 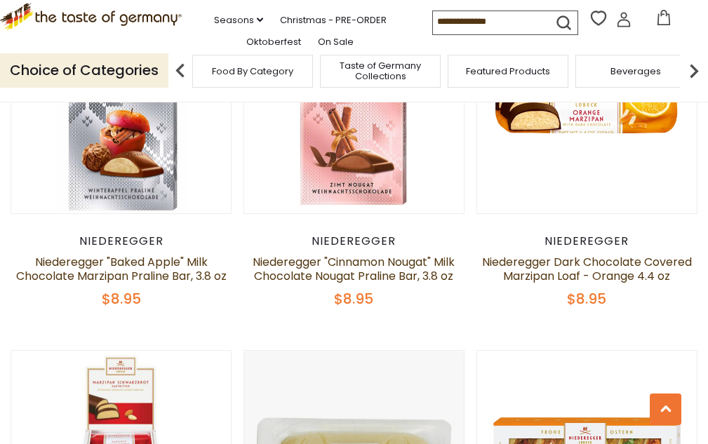 I want to click on a: Beverages, so click(x=636, y=71).